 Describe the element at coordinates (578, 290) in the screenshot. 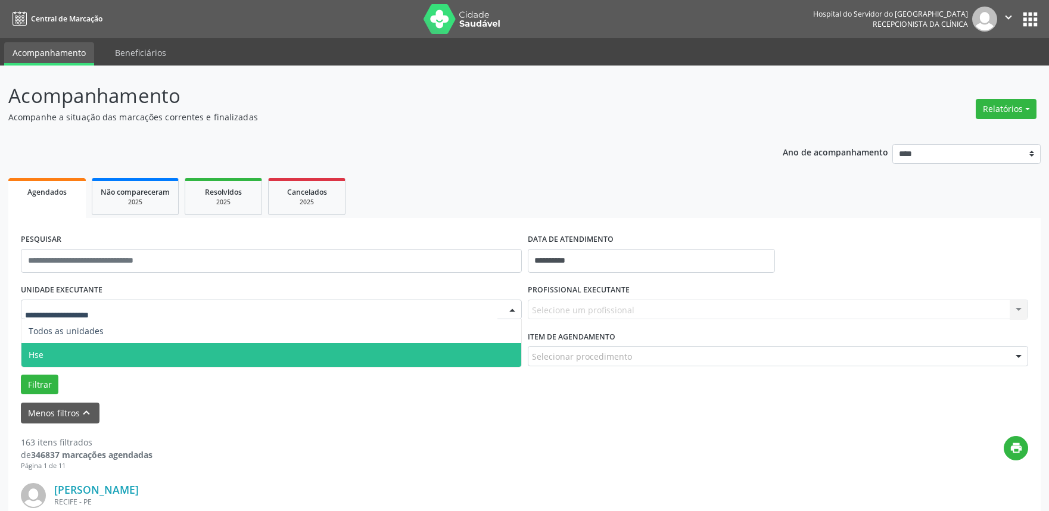

I see `label: PROFISSIONAL EXECUTANTE` at that location.